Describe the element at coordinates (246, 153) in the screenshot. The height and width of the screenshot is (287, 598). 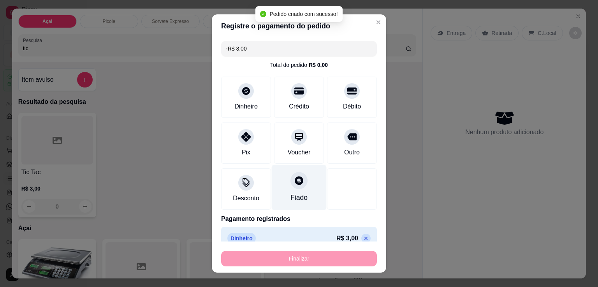
I see `div: Pix` at that location.